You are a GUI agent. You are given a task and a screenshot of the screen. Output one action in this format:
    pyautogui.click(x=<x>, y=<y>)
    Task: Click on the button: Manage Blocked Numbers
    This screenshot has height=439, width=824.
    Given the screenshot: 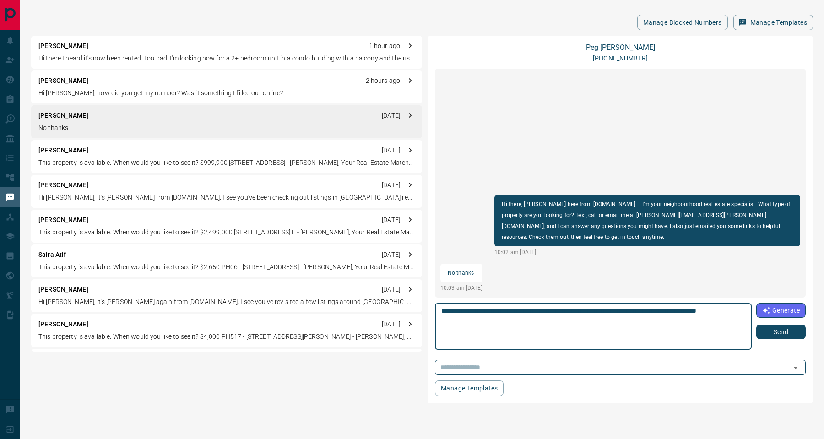 What is the action you would take?
    pyautogui.click(x=682, y=22)
    